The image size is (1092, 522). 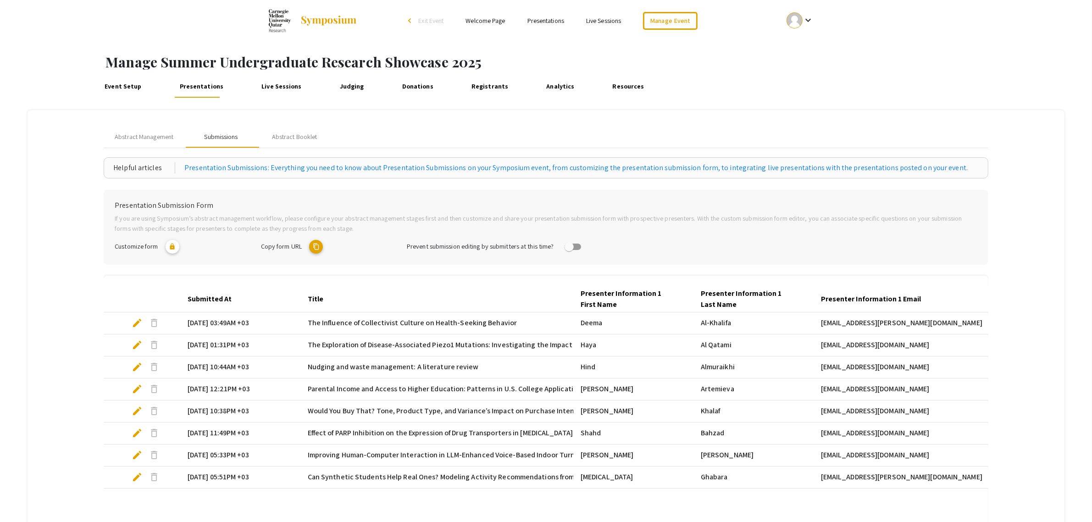 I want to click on a: Judging, so click(x=352, y=87).